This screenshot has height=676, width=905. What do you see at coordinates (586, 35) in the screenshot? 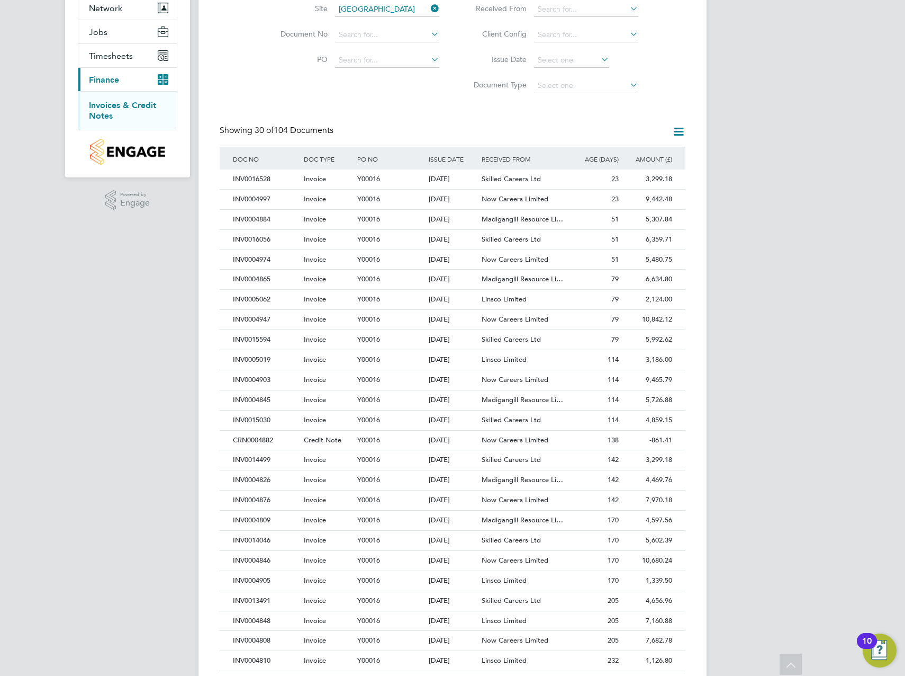
I see `input: Search for...` at bounding box center [586, 35].